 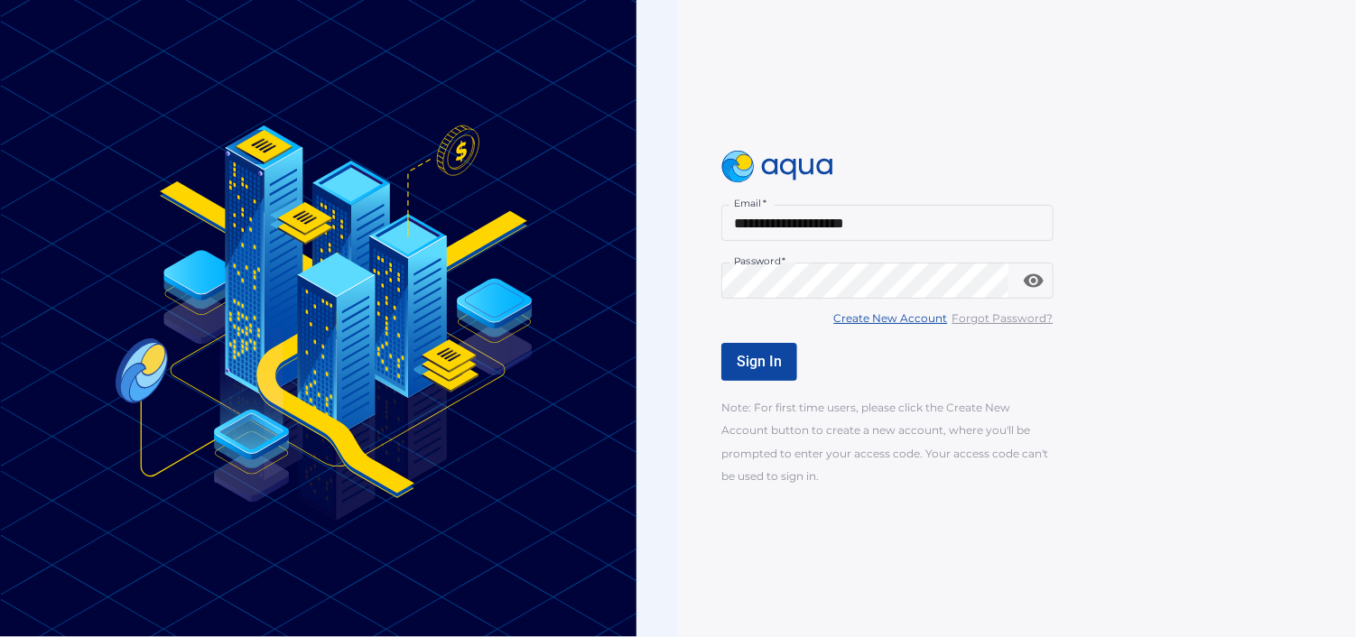 I want to click on u: Forgot Password?, so click(x=1003, y=318).